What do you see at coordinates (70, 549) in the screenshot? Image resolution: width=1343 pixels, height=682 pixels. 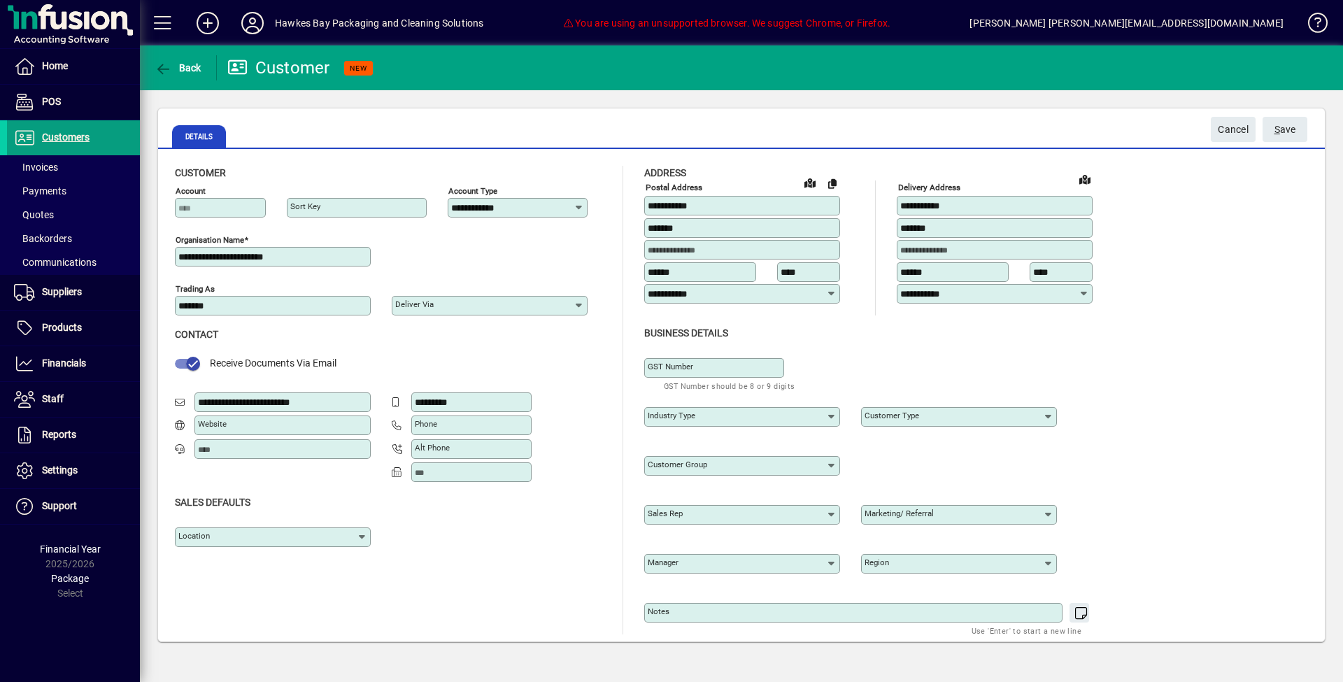 I see `span: Financial Year` at bounding box center [70, 549].